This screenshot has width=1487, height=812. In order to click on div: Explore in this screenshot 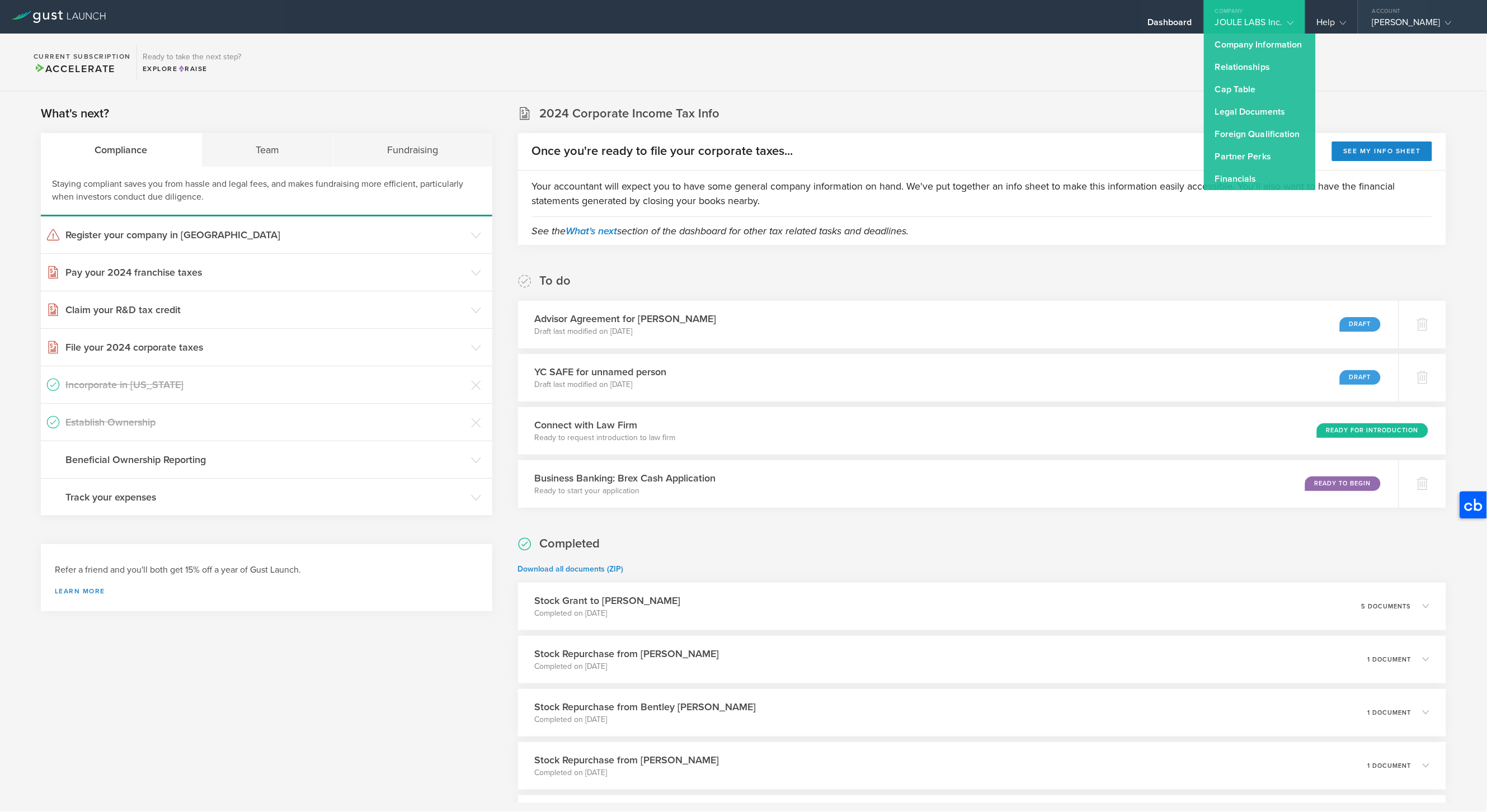, I will do `click(192, 69)`.